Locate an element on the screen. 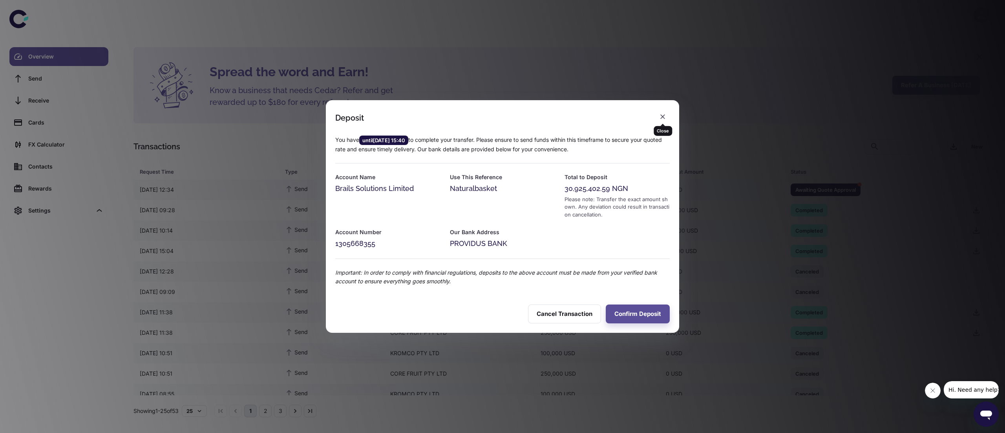 This screenshot has height=433, width=1005. div: 1305668355 is located at coordinates (388, 243).